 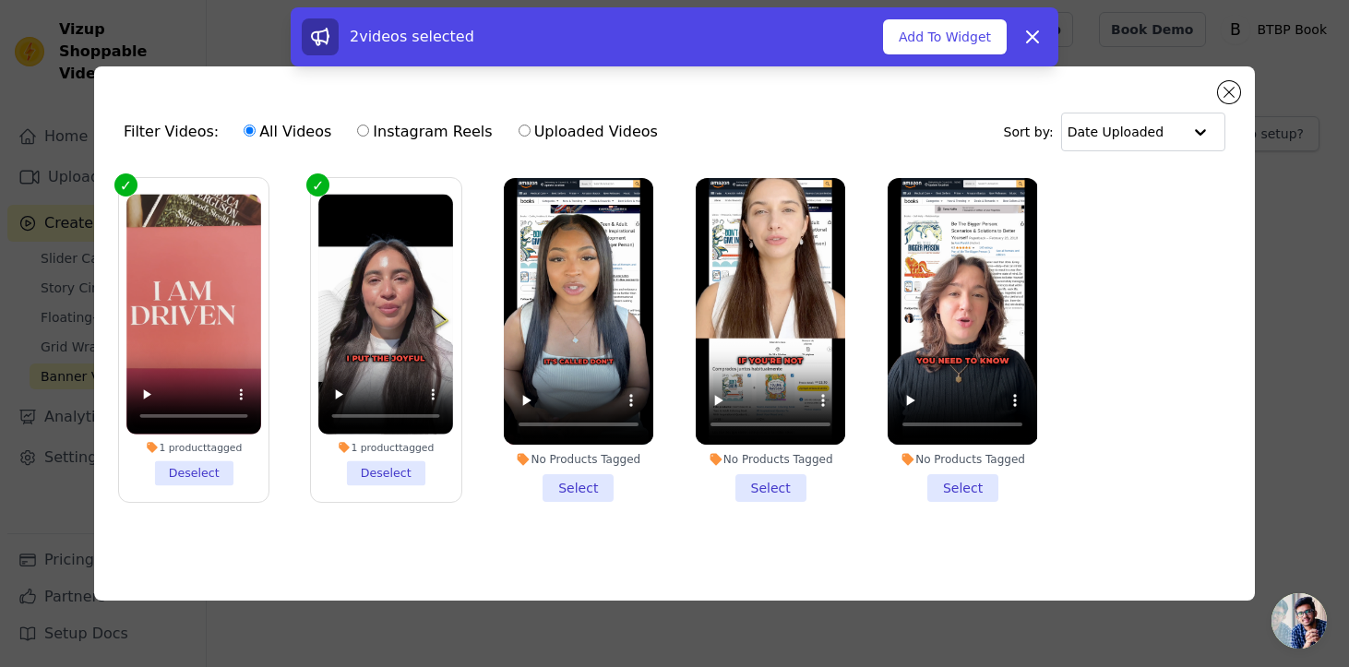 What do you see at coordinates (412, 36) in the screenshot?
I see `span: 2 videos selected` at bounding box center [412, 36].